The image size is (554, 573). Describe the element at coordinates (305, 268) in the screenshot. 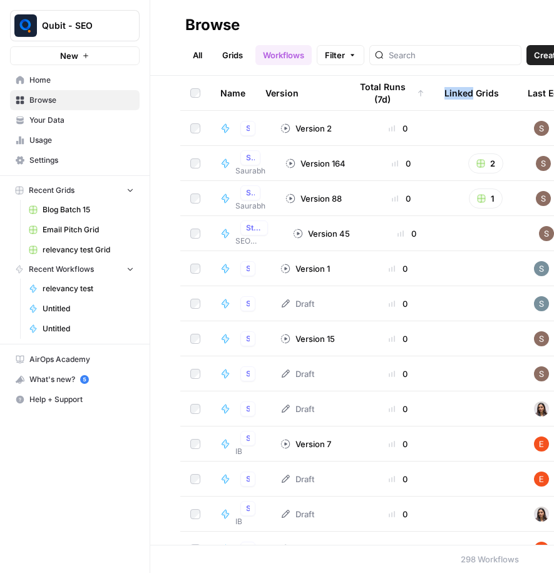

I see `div: Version 1` at that location.